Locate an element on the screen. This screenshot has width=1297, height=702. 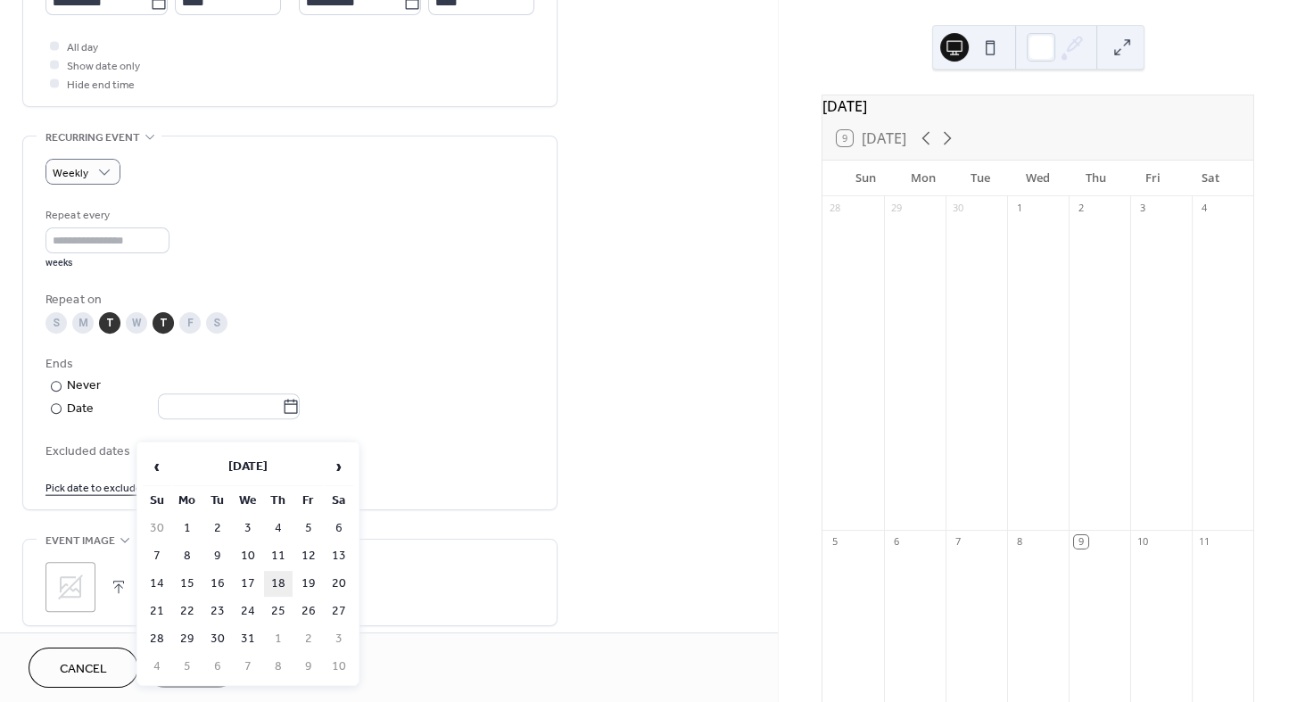
div: Date is located at coordinates (183, 409).